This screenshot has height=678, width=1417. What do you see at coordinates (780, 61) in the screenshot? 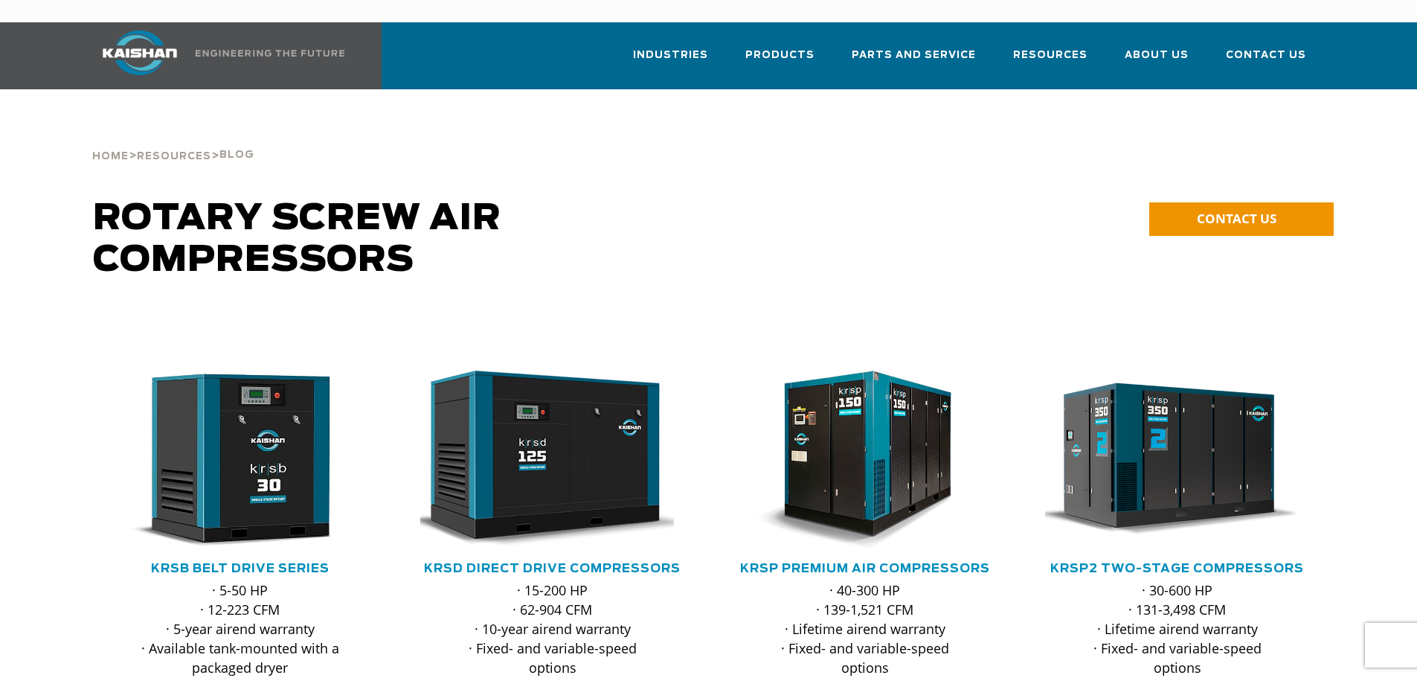
I see `a: Products` at bounding box center [780, 61].